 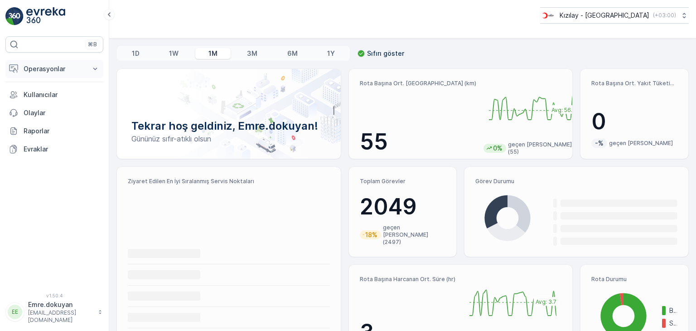 What do you see at coordinates (635, 279) in the screenshot?
I see `p: Rota Durumu` at bounding box center [635, 279].